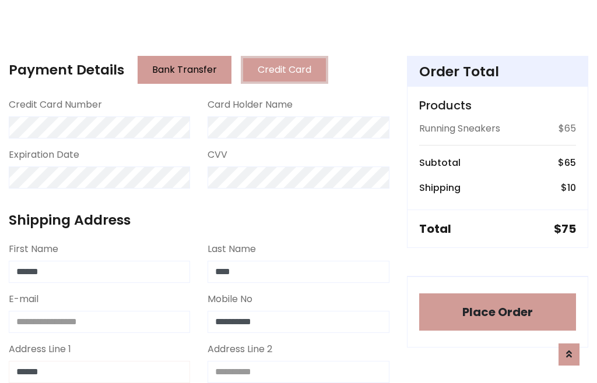 Image resolution: width=597 pixels, height=383 pixels. I want to click on label: Expiration Date, so click(44, 155).